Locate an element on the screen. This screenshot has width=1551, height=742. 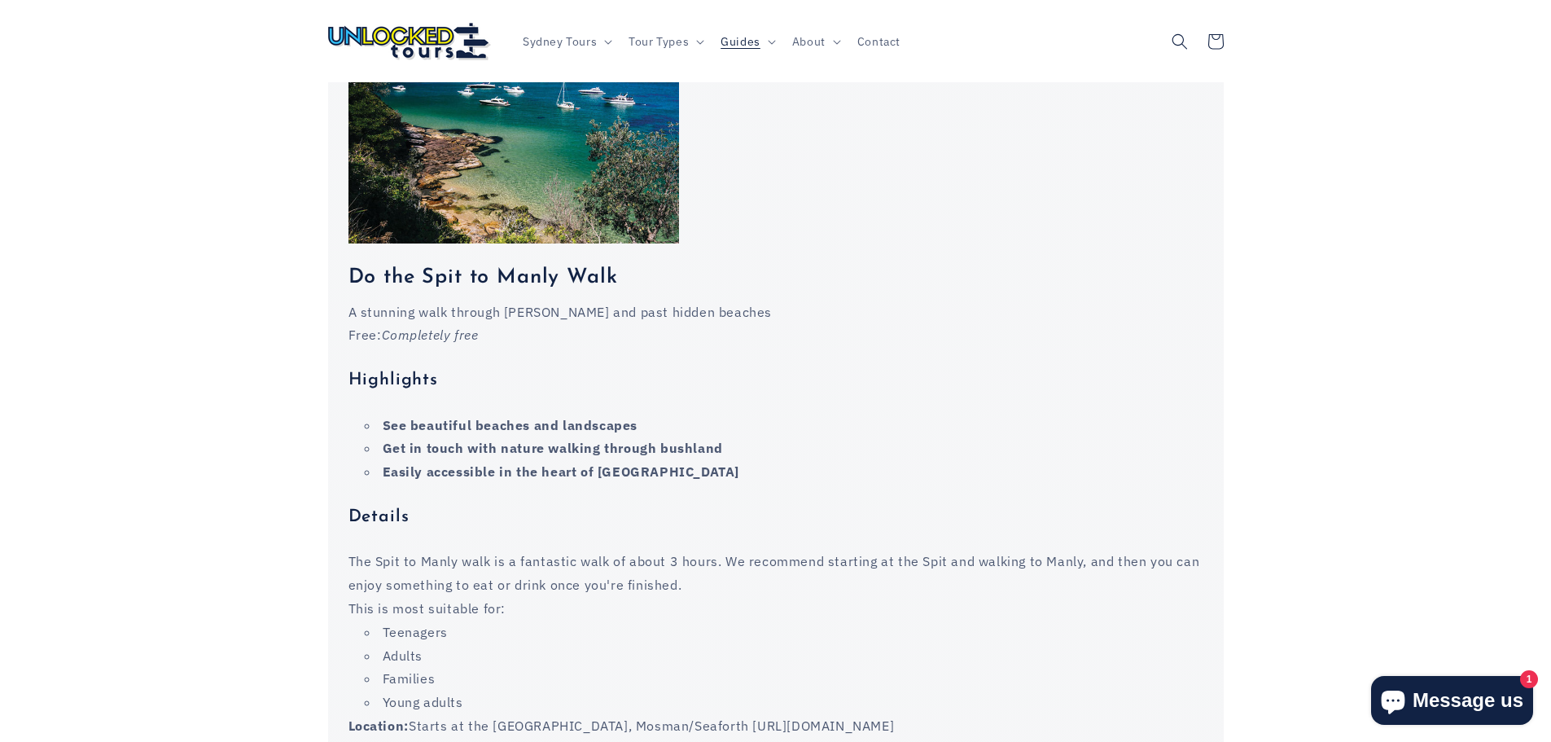
strong: Location: is located at coordinates (379, 725).